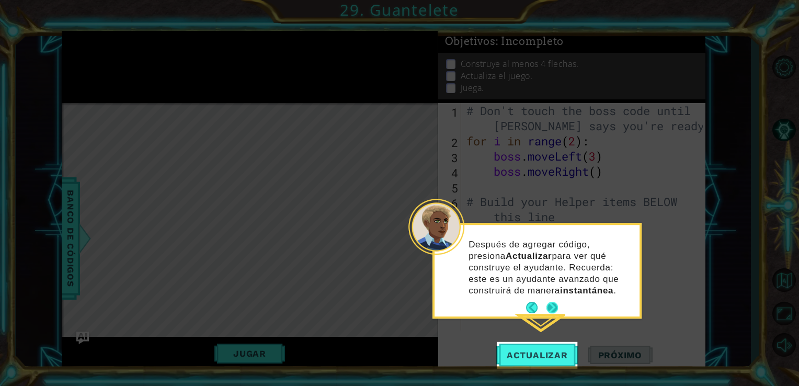  I want to click on button: Next, so click(552, 308).